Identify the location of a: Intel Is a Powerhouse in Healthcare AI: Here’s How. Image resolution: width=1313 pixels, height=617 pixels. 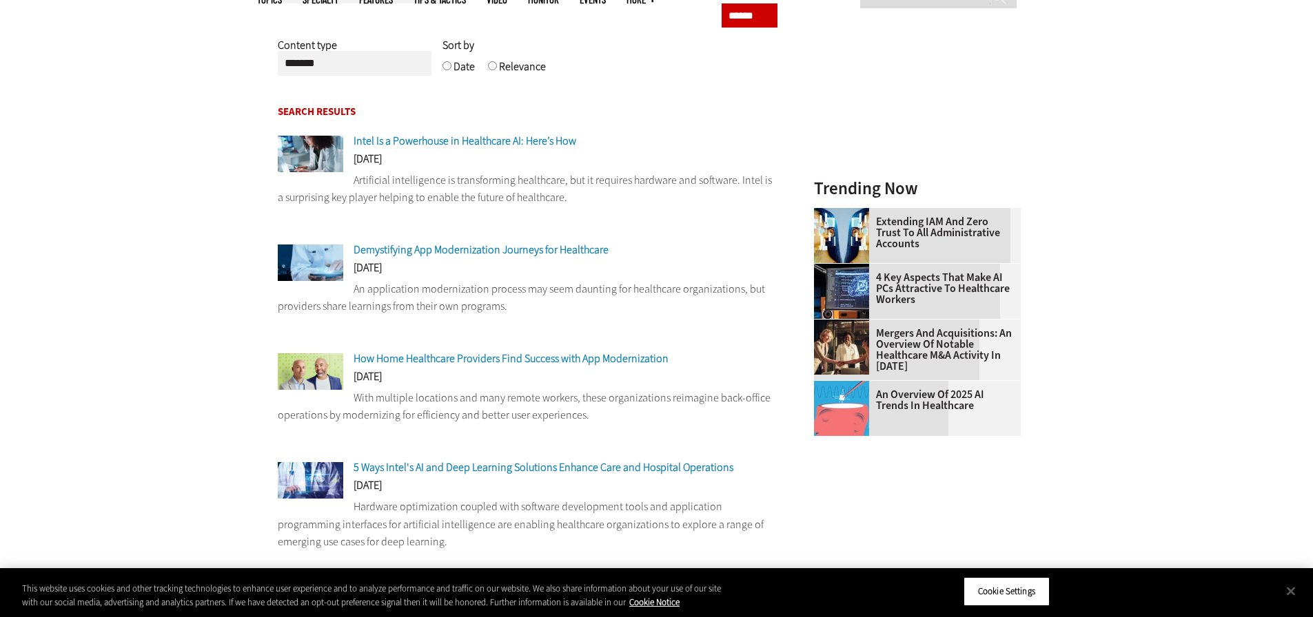
(464, 141).